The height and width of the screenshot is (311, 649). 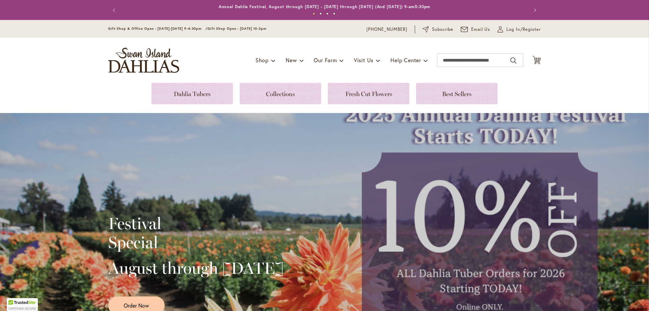 What do you see at coordinates (144, 60) in the screenshot?
I see `a: store logo` at bounding box center [144, 60].